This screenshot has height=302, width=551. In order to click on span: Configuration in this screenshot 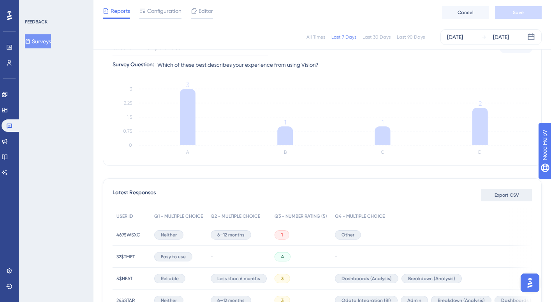, I will do `click(164, 11)`.